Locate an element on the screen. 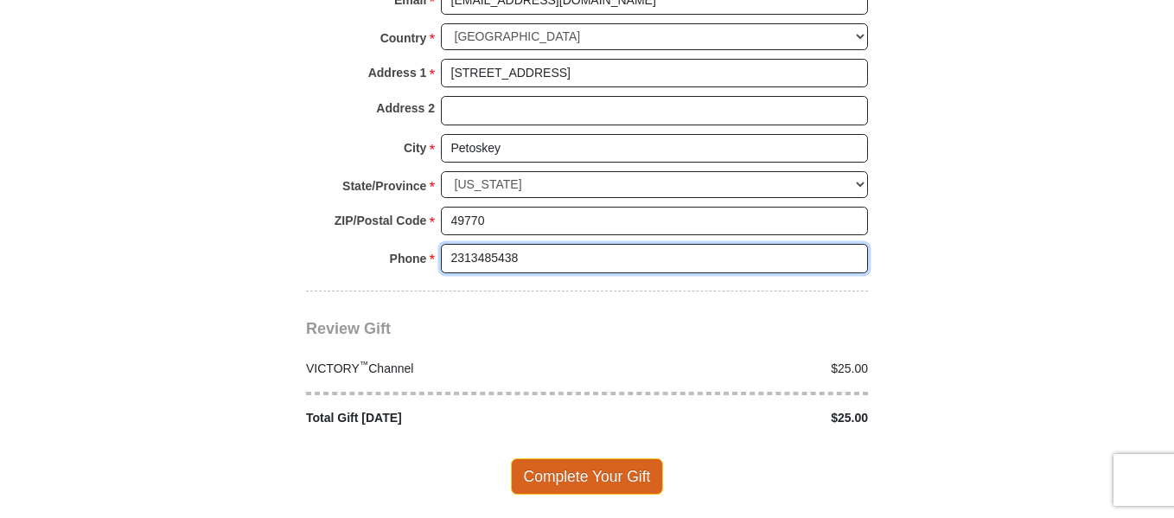  strong: Address 2 is located at coordinates (406, 108).